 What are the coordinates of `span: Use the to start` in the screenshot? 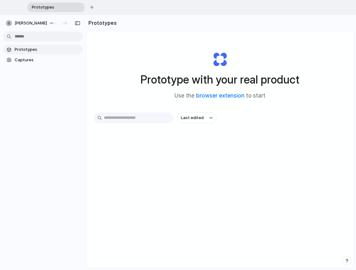 It's located at (220, 96).